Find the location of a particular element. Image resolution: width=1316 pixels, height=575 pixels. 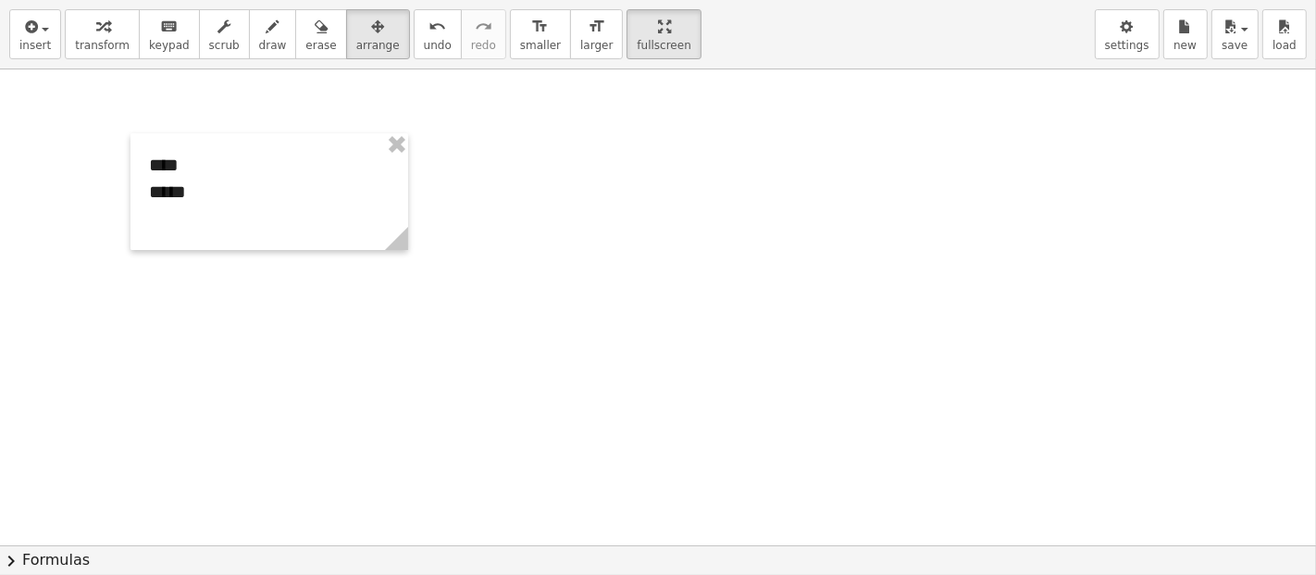

span: load is located at coordinates (1285, 45).